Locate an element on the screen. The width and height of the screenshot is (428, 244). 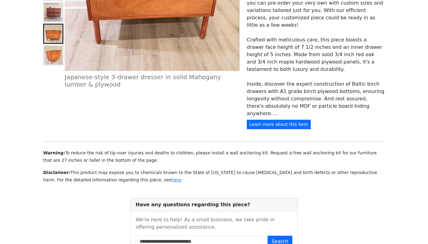
img: Walnut Japanese Style Boy Dresser is located at coordinates (53, 12).